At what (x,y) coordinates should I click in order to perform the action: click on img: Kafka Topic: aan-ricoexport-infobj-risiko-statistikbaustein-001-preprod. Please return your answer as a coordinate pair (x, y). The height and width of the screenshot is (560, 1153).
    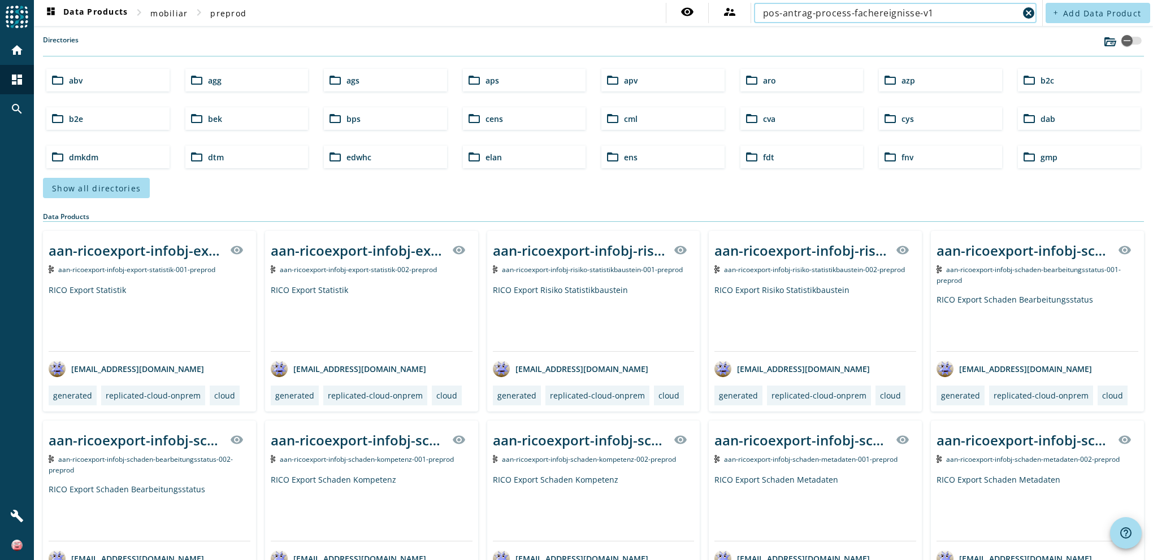
    Looking at the image, I should click on (495, 269).